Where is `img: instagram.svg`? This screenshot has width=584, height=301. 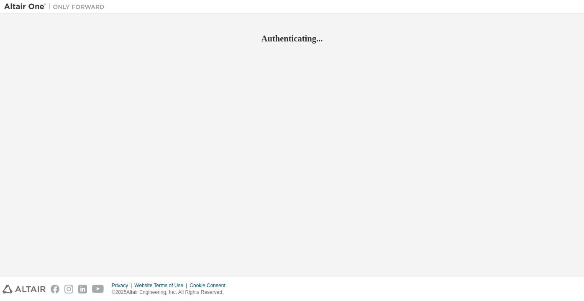 img: instagram.svg is located at coordinates (69, 289).